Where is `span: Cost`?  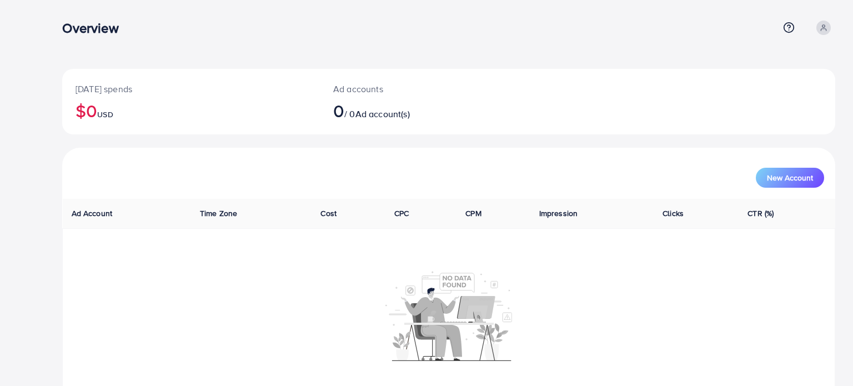 span: Cost is located at coordinates (328, 213).